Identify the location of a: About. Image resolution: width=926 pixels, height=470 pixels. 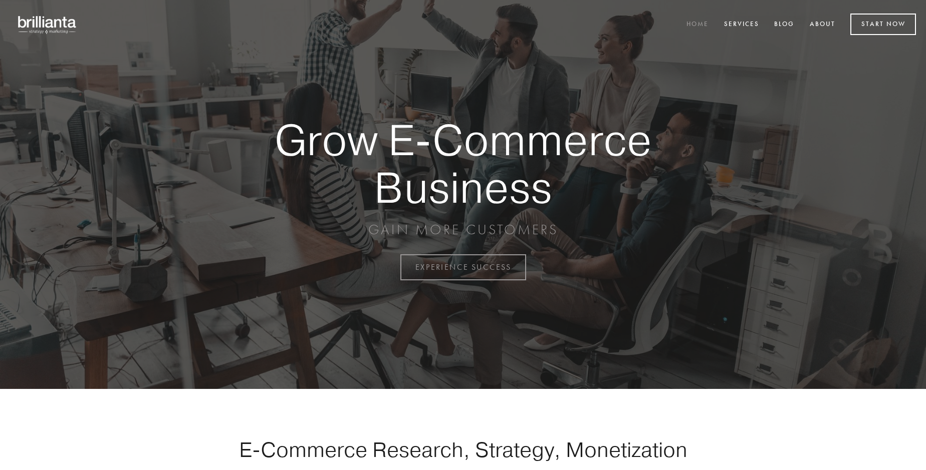
(822, 25).